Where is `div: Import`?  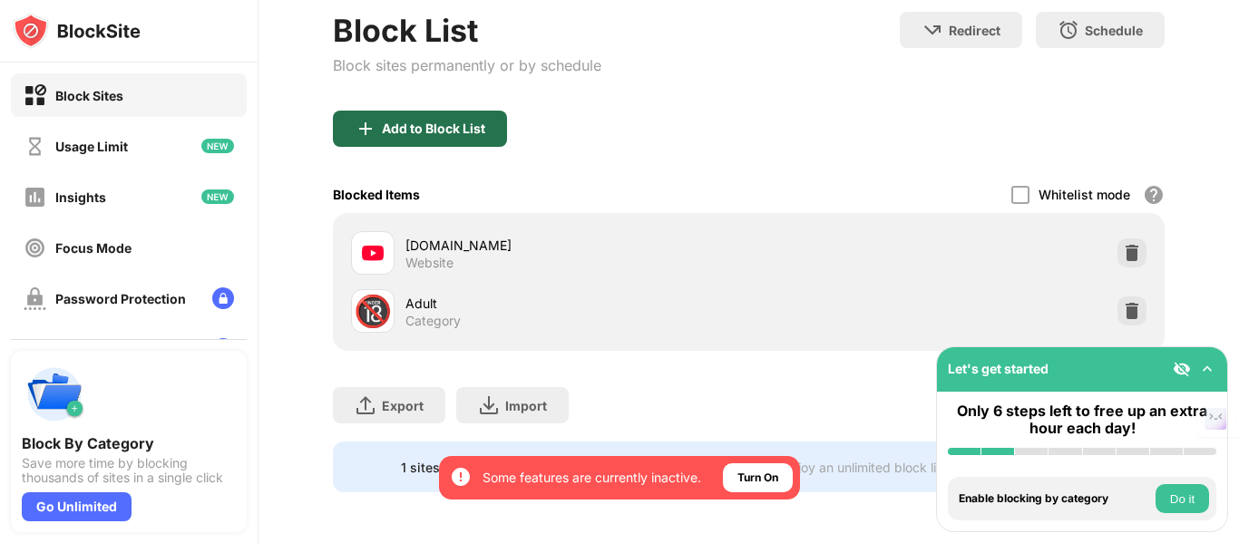 div: Import is located at coordinates (526, 405).